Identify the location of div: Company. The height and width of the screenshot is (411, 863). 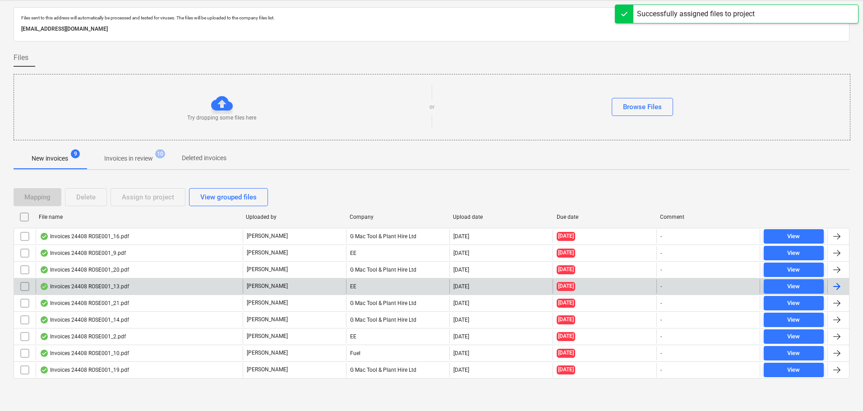
(398, 217).